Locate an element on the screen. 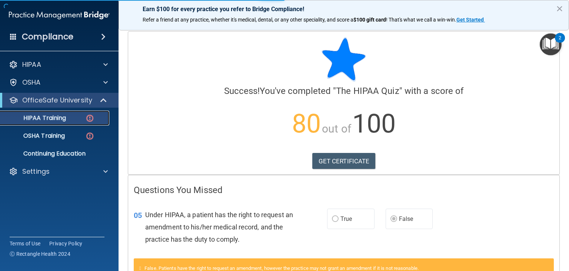  span: Success! is located at coordinates (242, 91).